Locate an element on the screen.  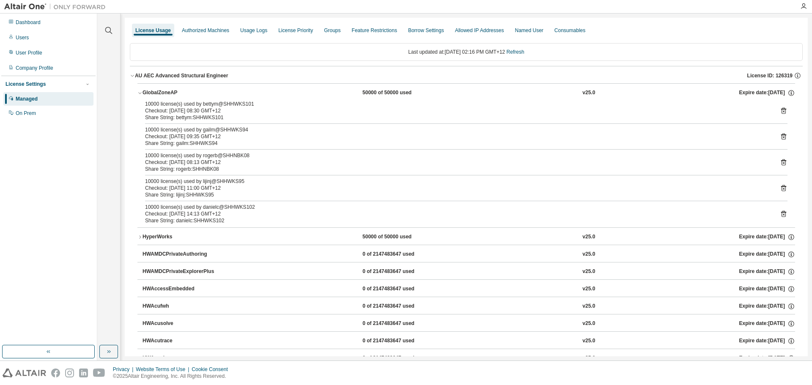
div: Groups is located at coordinates (332, 30).